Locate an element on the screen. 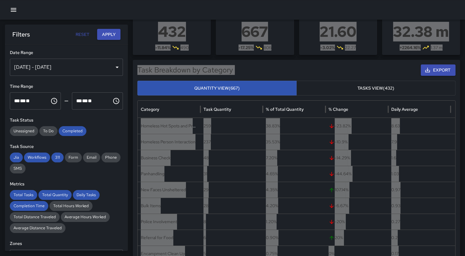 The width and height of the screenshot is (465, 256). div: % Change is located at coordinates (339, 109).